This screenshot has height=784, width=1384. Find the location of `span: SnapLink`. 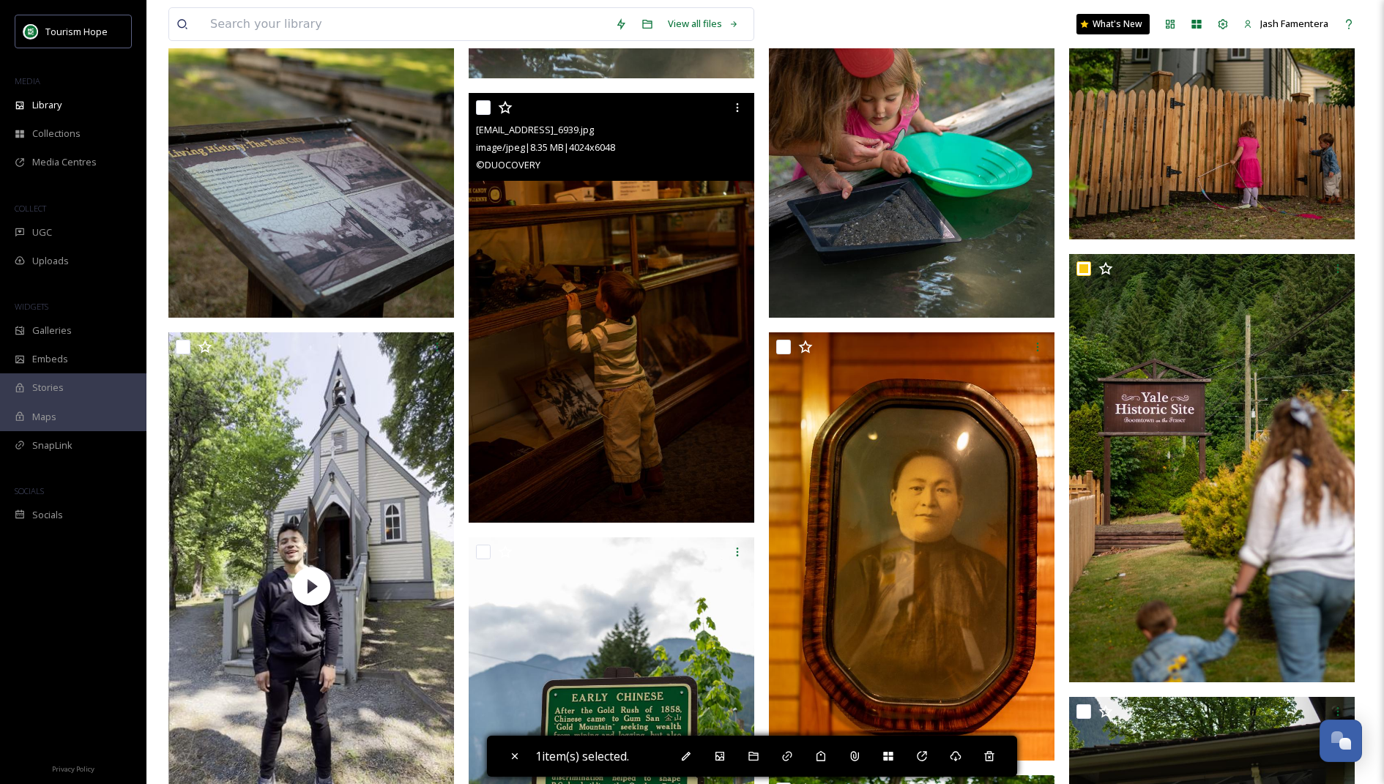

span: SnapLink is located at coordinates (52, 445).